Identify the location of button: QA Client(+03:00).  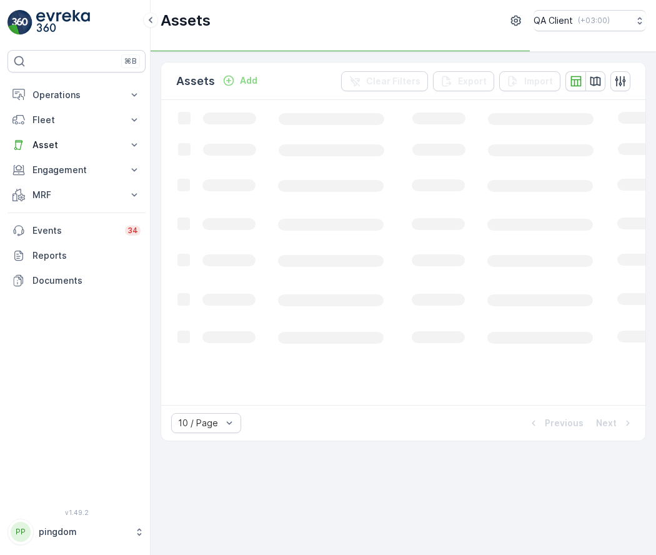
(590, 21).